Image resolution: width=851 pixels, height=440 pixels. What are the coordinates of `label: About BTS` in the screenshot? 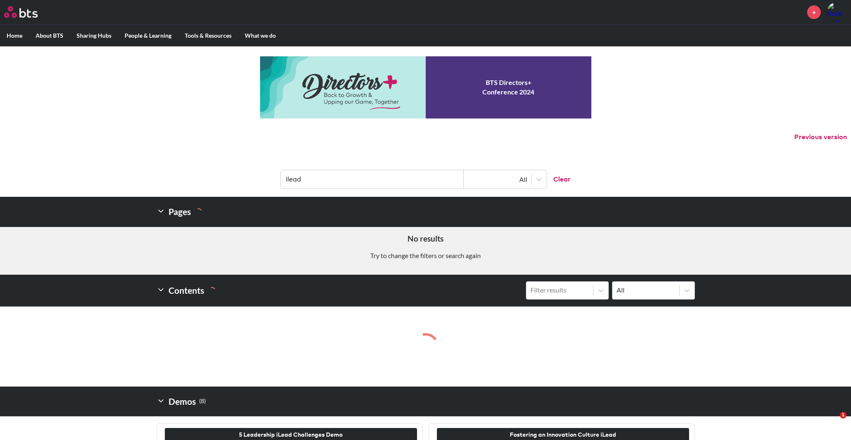 It's located at (49, 36).